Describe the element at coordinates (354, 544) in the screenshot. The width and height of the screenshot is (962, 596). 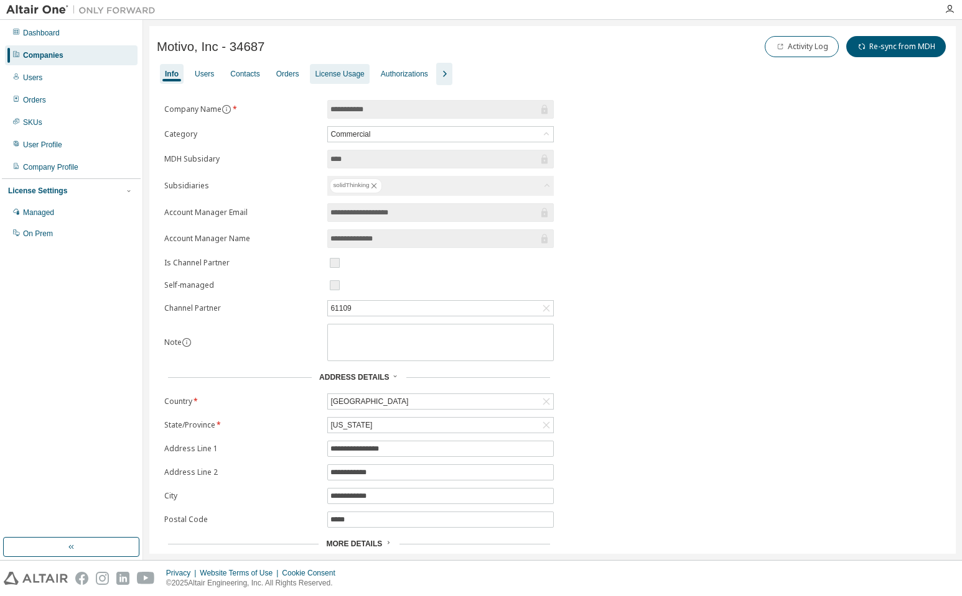
I see `span: More Details` at that location.